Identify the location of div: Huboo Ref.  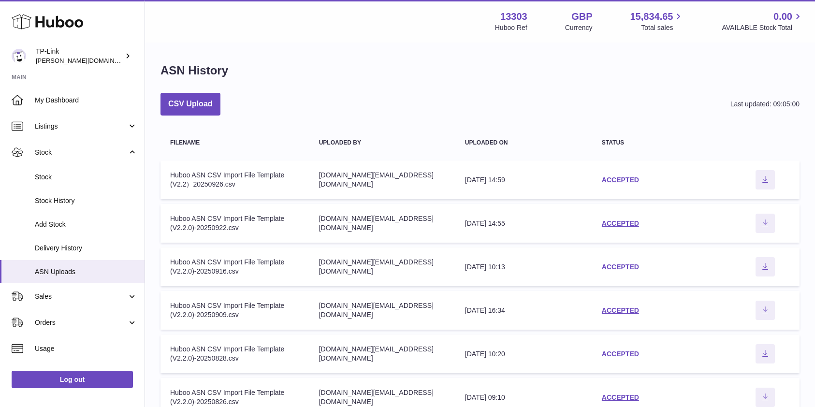
(511, 28).